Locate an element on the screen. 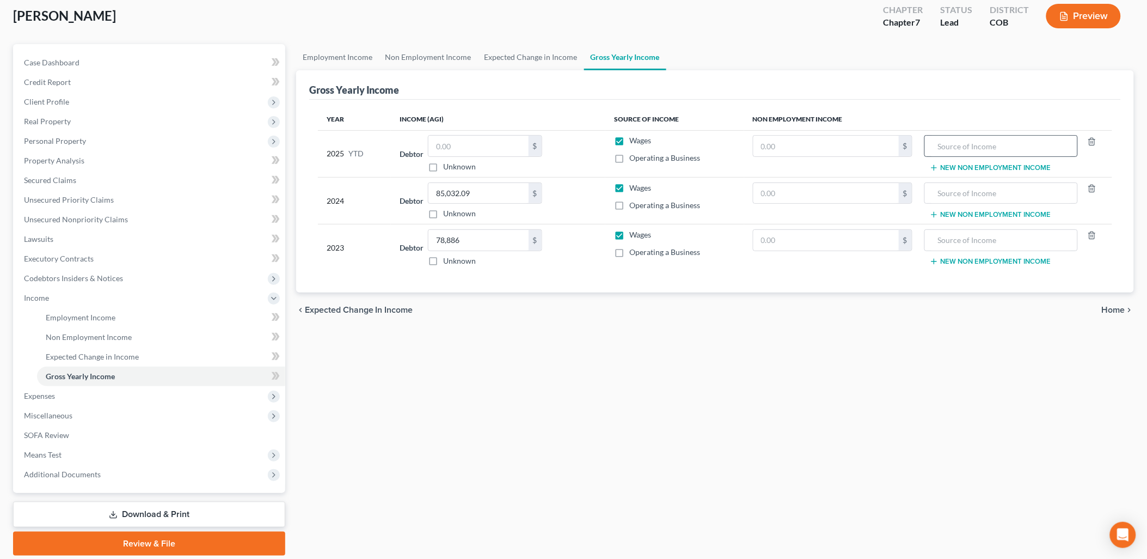  a: Case Dashboard is located at coordinates (150, 63).